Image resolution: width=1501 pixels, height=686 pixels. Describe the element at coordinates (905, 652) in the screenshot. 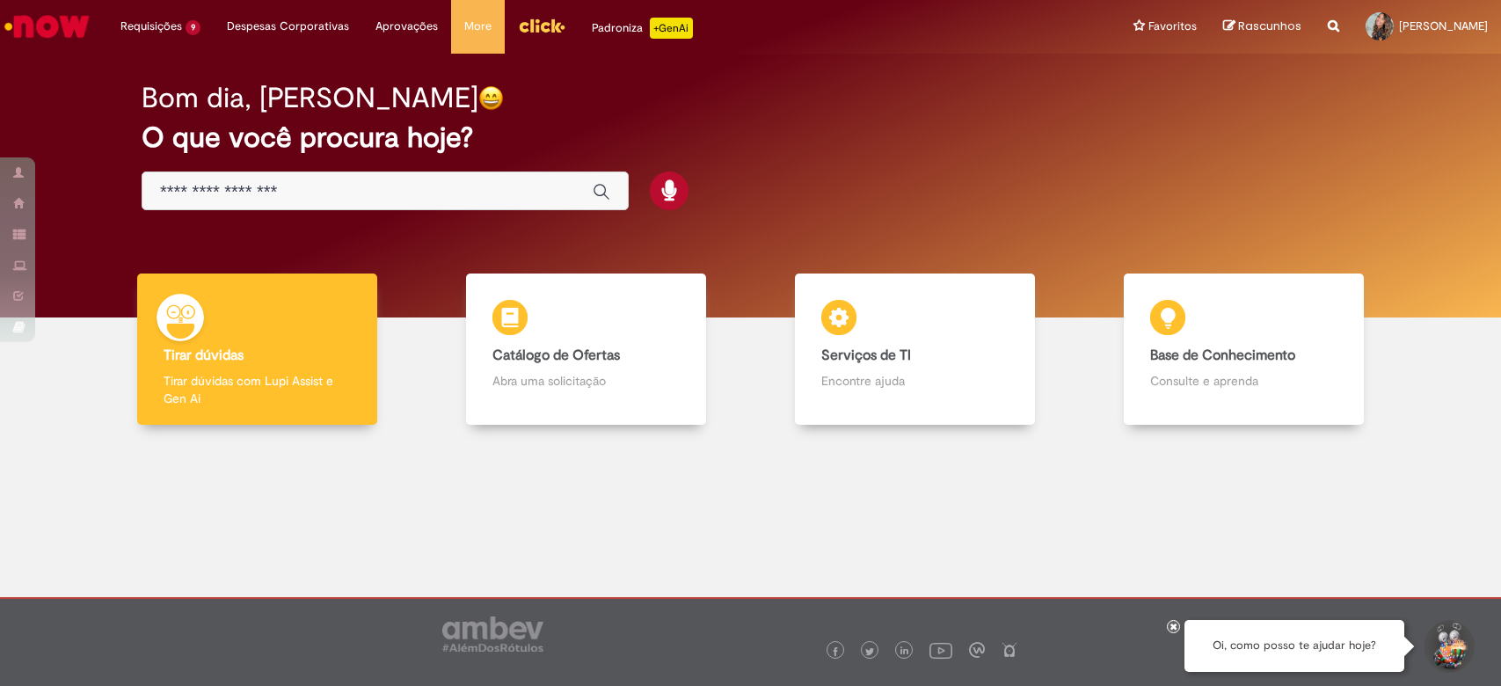

I see `img: logo_footer_linkedin.png` at that location.